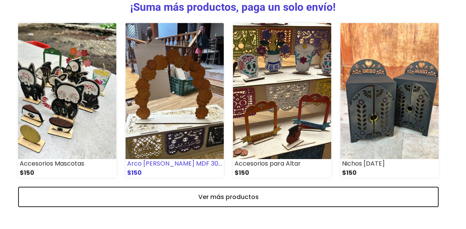  What do you see at coordinates (67, 164) in the screenshot?
I see `div: Accesorios Mascotas` at bounding box center [67, 164].